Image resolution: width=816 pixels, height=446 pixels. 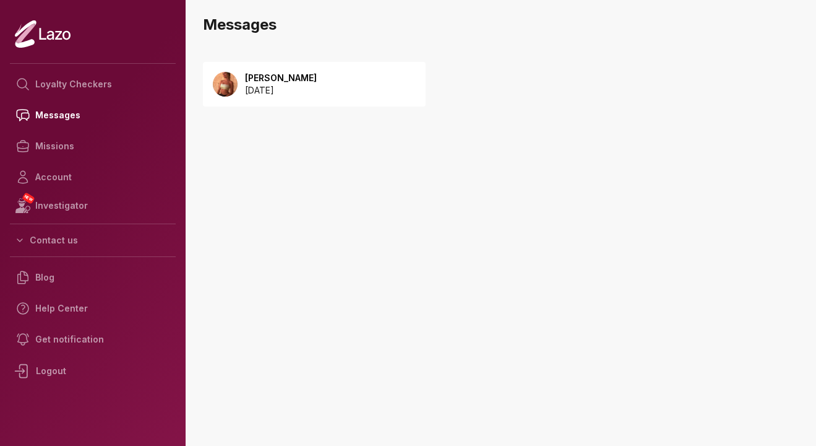 I want to click on a: Account, so click(x=93, y=177).